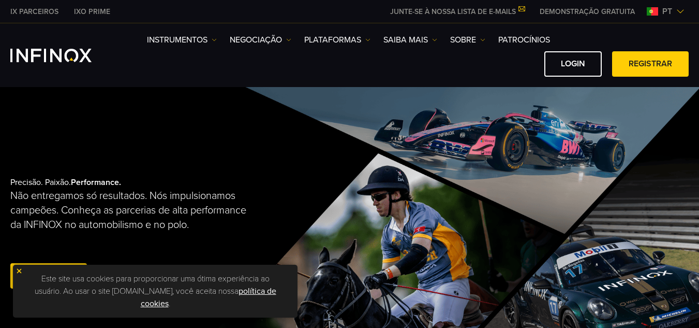 The width and height of the screenshot is (699, 328). What do you see at coordinates (587, 11) in the screenshot?
I see `a: INFINOX MENU` at bounding box center [587, 11].